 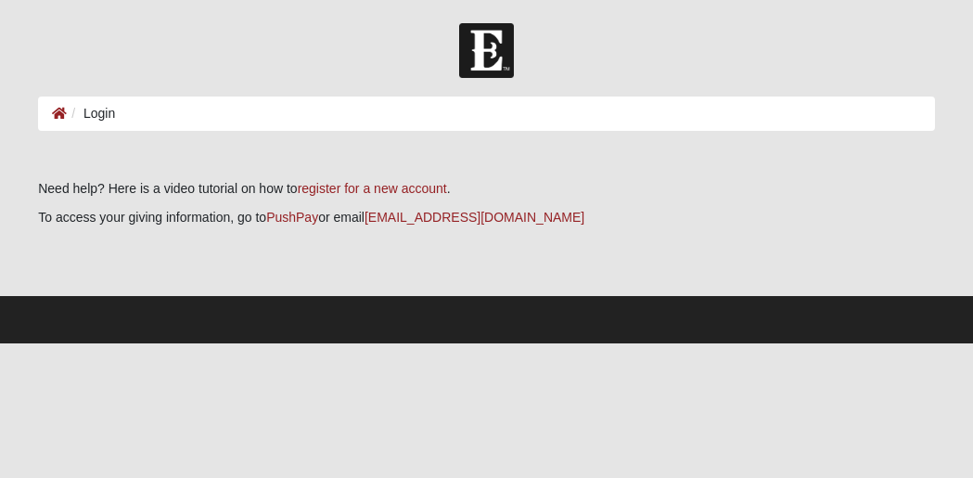 I want to click on a: PushPay, so click(x=292, y=217).